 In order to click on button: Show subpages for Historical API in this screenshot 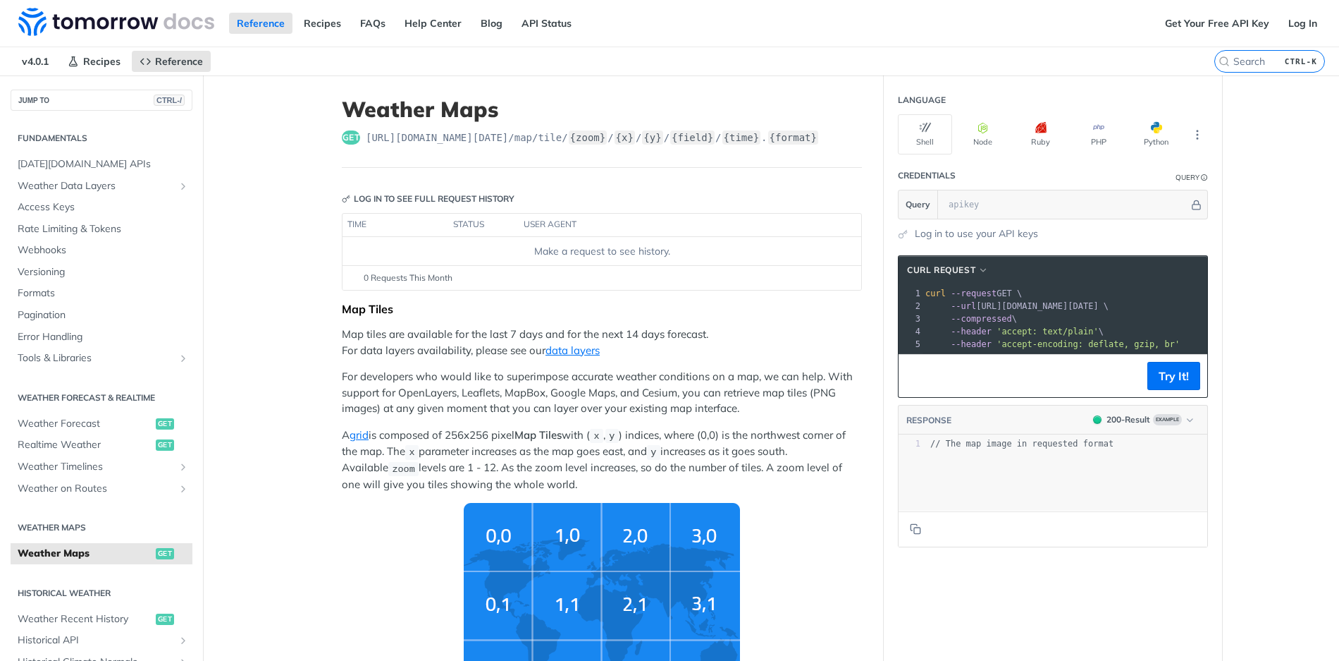, I will do `click(183, 640)`.